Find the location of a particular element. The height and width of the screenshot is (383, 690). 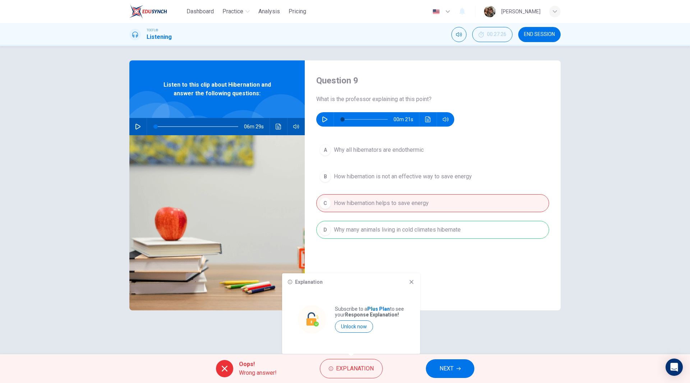

img: en is located at coordinates (436, 11).